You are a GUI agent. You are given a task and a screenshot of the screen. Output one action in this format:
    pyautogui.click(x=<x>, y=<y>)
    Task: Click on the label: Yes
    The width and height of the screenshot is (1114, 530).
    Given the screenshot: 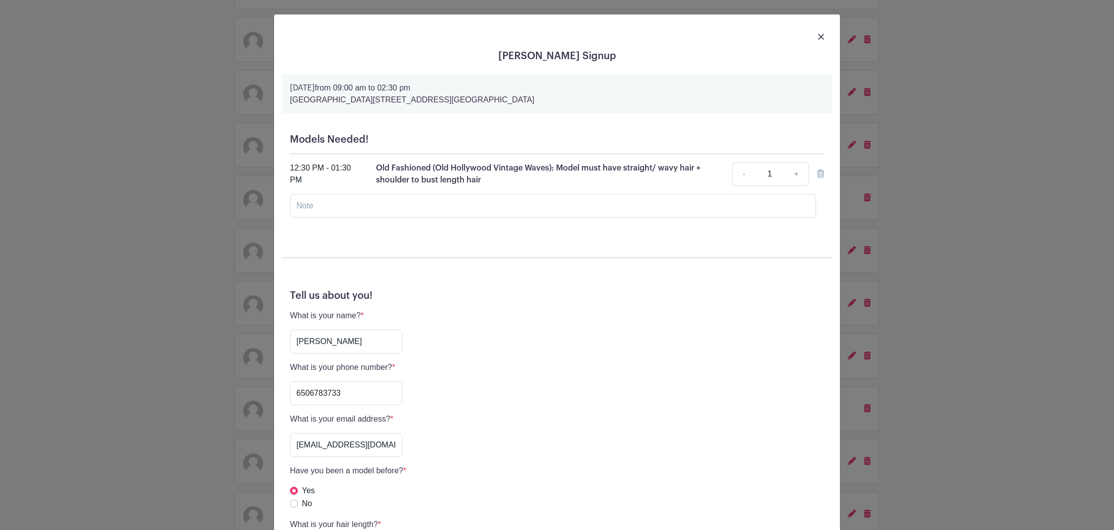 What is the action you would take?
    pyautogui.click(x=308, y=491)
    